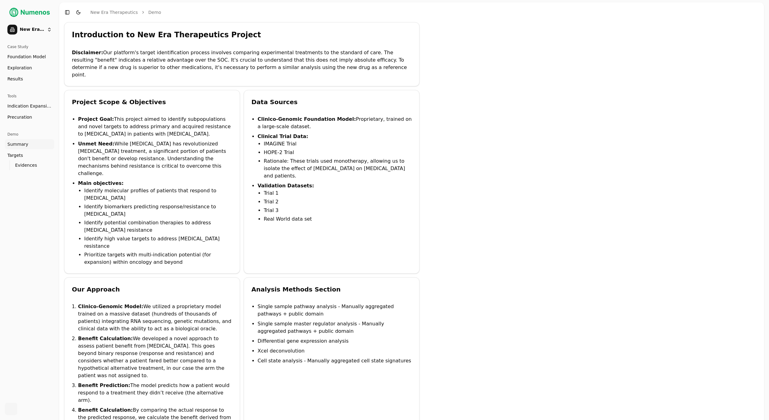 This screenshot has width=769, height=420. Describe the element at coordinates (338, 211) in the screenshot. I see `li: Trial 3` at that location.